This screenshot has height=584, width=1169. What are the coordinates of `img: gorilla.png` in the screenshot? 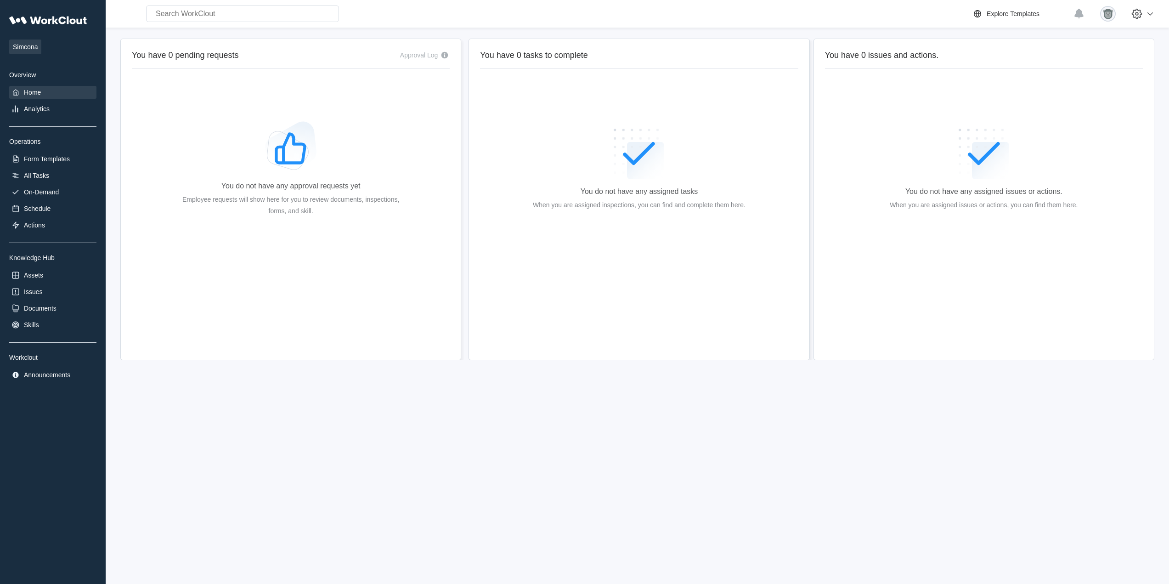 It's located at (1108, 14).